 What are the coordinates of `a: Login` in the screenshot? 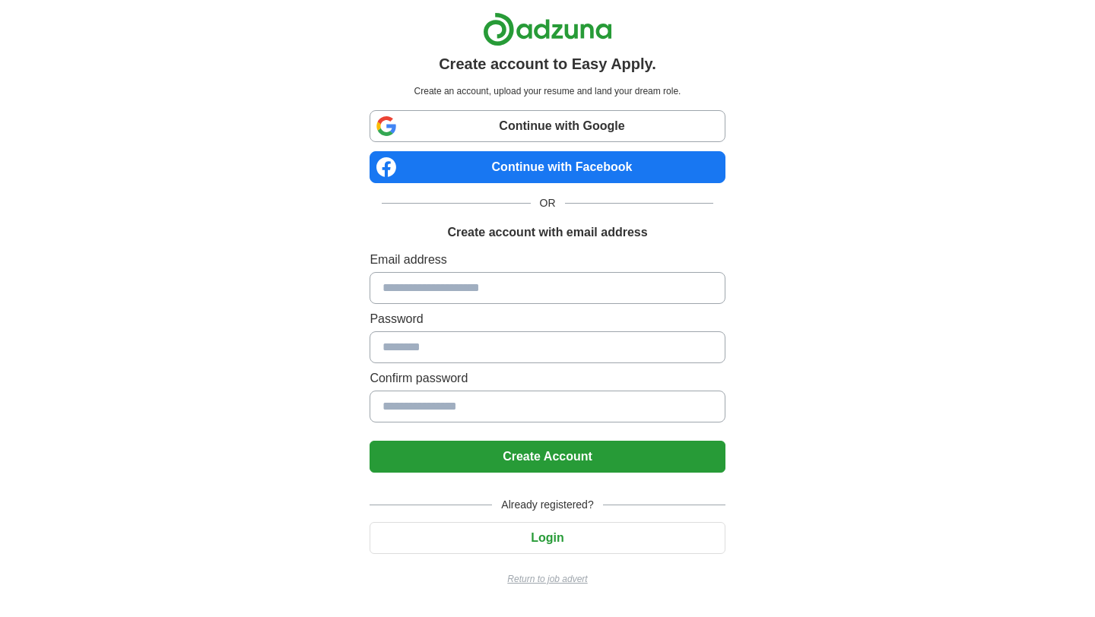 It's located at (547, 537).